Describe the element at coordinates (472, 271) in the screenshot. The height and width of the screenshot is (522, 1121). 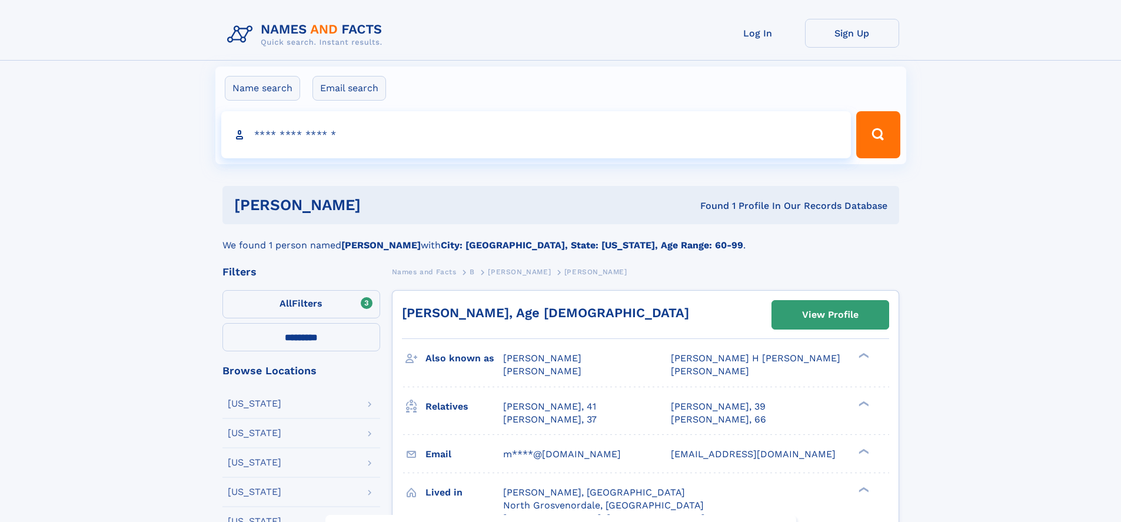
I see `a: B` at that location.